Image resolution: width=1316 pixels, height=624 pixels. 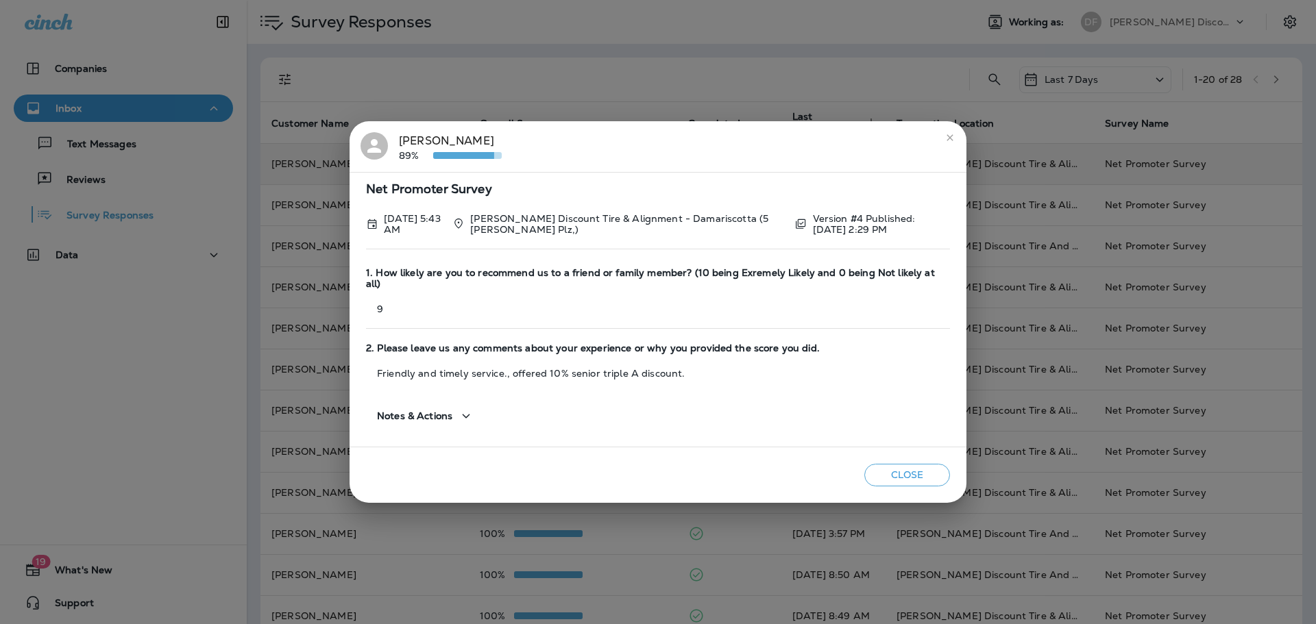 I want to click on p: Friendly and timely service., offered 10% senior triple A discount., so click(x=658, y=374).